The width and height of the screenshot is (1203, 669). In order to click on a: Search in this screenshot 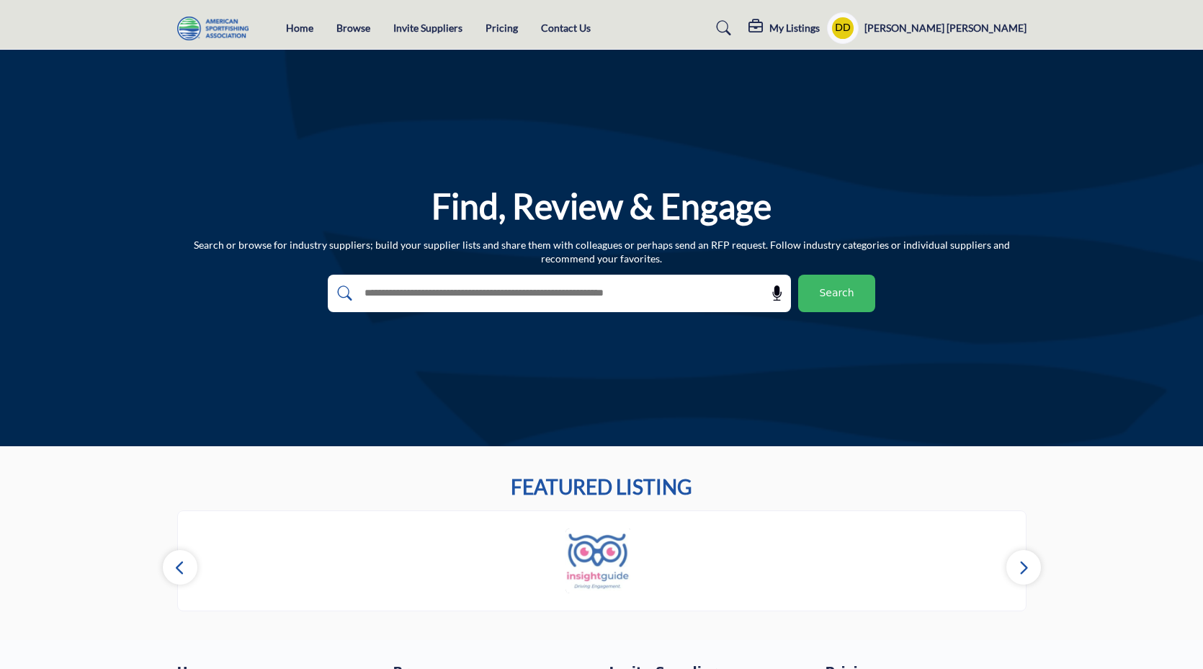, I will do `click(721, 28)`.